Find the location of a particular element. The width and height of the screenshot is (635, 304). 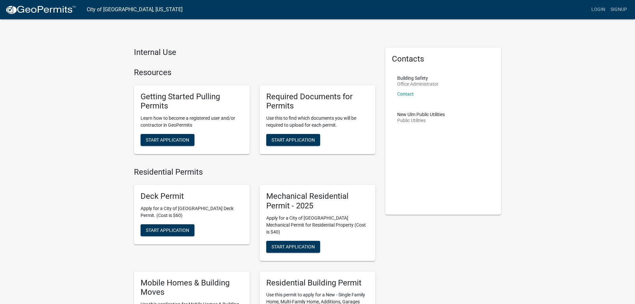

h5: Contacts is located at coordinates (443, 59).